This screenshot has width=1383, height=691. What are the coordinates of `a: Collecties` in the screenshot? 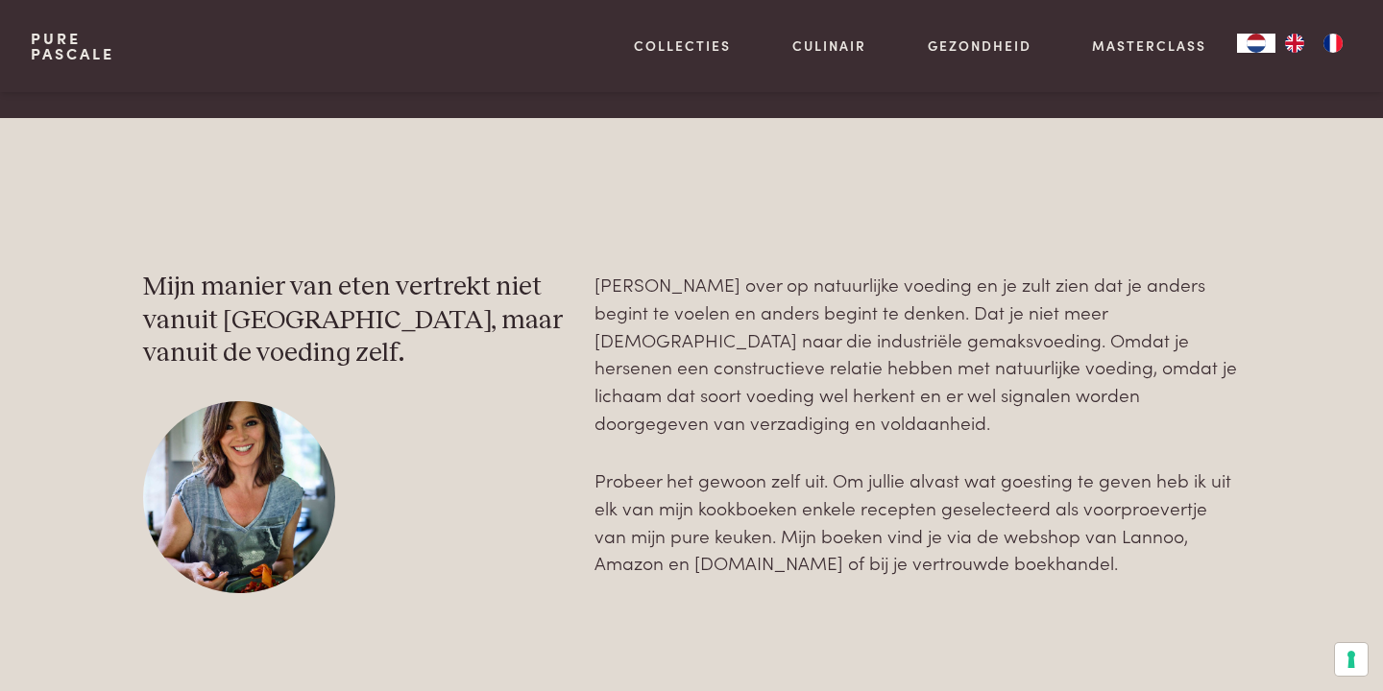 It's located at (682, 45).